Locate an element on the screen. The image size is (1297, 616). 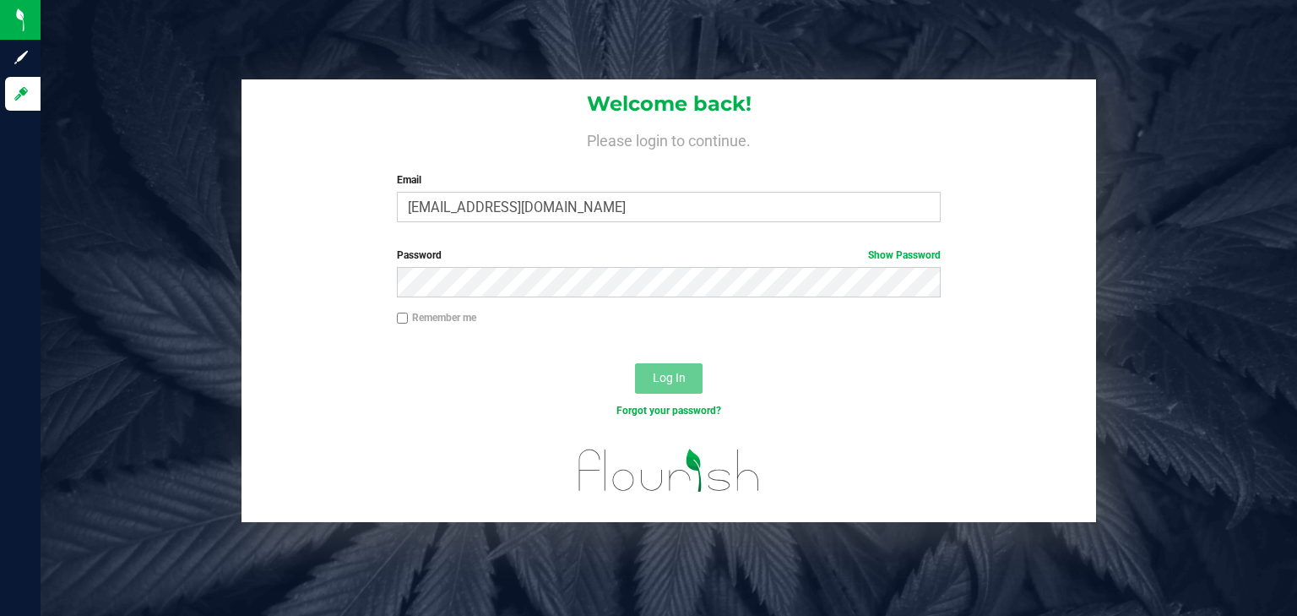
h1: Welcome back! is located at coordinates (669, 104).